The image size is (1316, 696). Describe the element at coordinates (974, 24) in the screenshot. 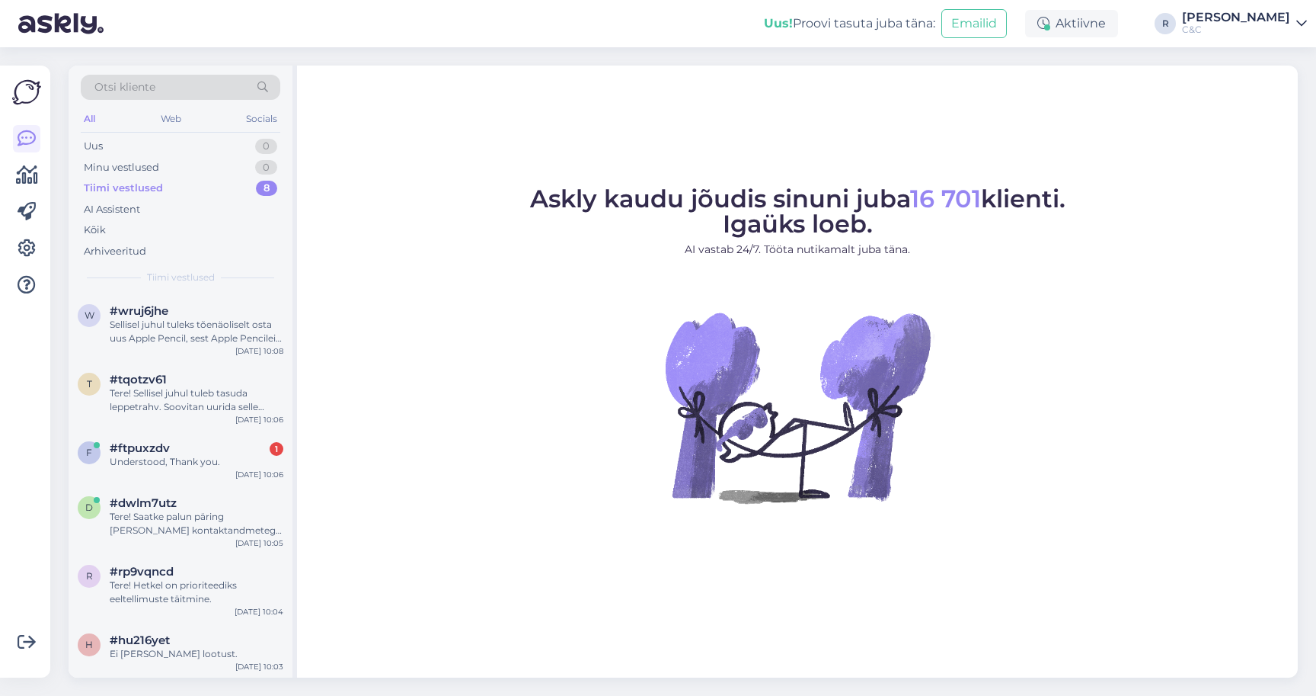

I see `button: Emailid` at that location.